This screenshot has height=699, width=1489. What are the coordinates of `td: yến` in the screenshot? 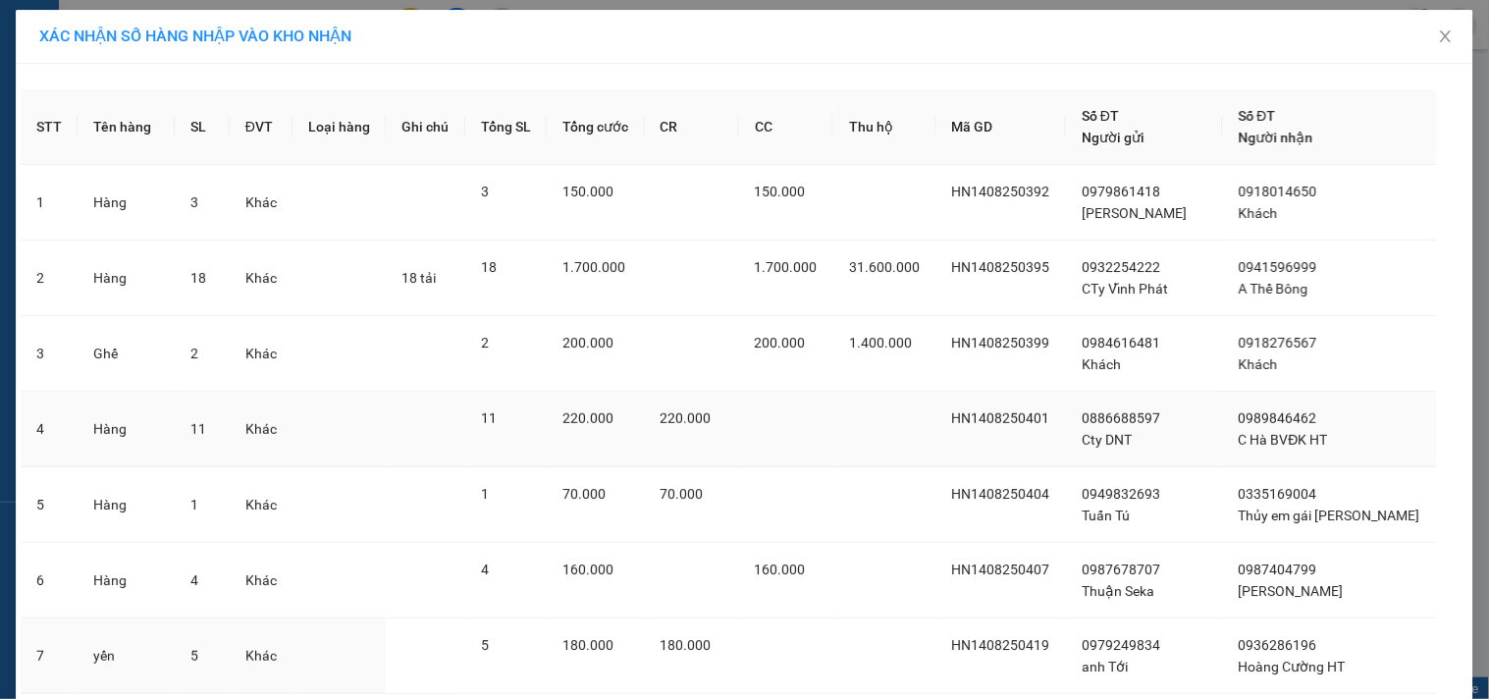 It's located at (126, 656).